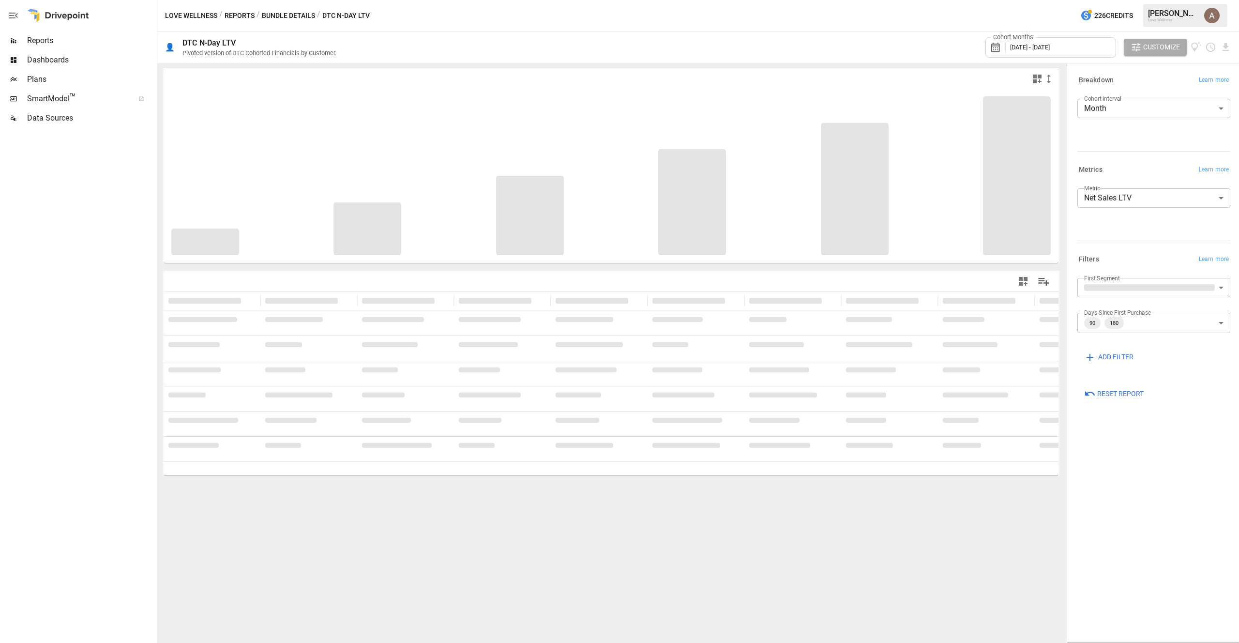  Describe the element at coordinates (91, 79) in the screenshot. I see `span: Plans` at that location.